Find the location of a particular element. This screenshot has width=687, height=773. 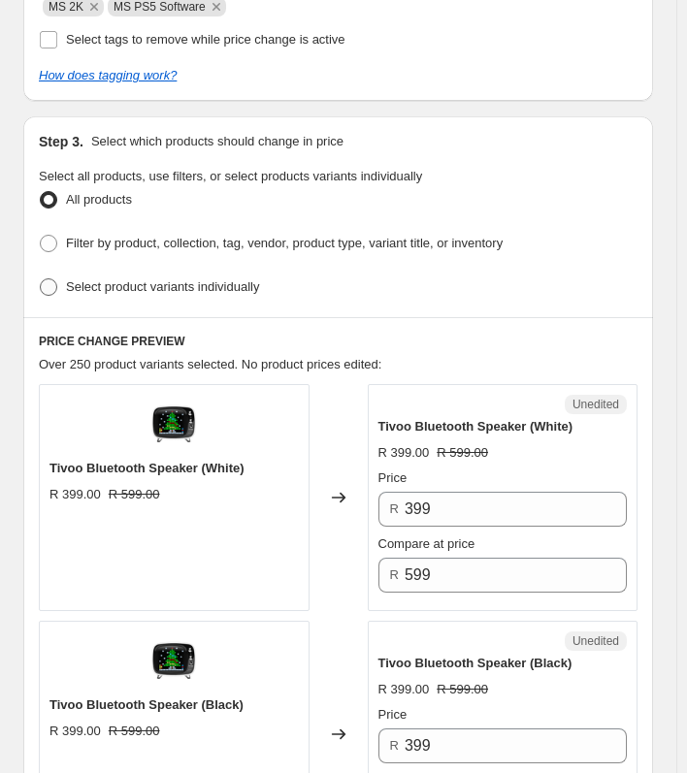

span: Filter by product, collection, tag, vendor, product type, variant title, or inventory is located at coordinates (284, 243).